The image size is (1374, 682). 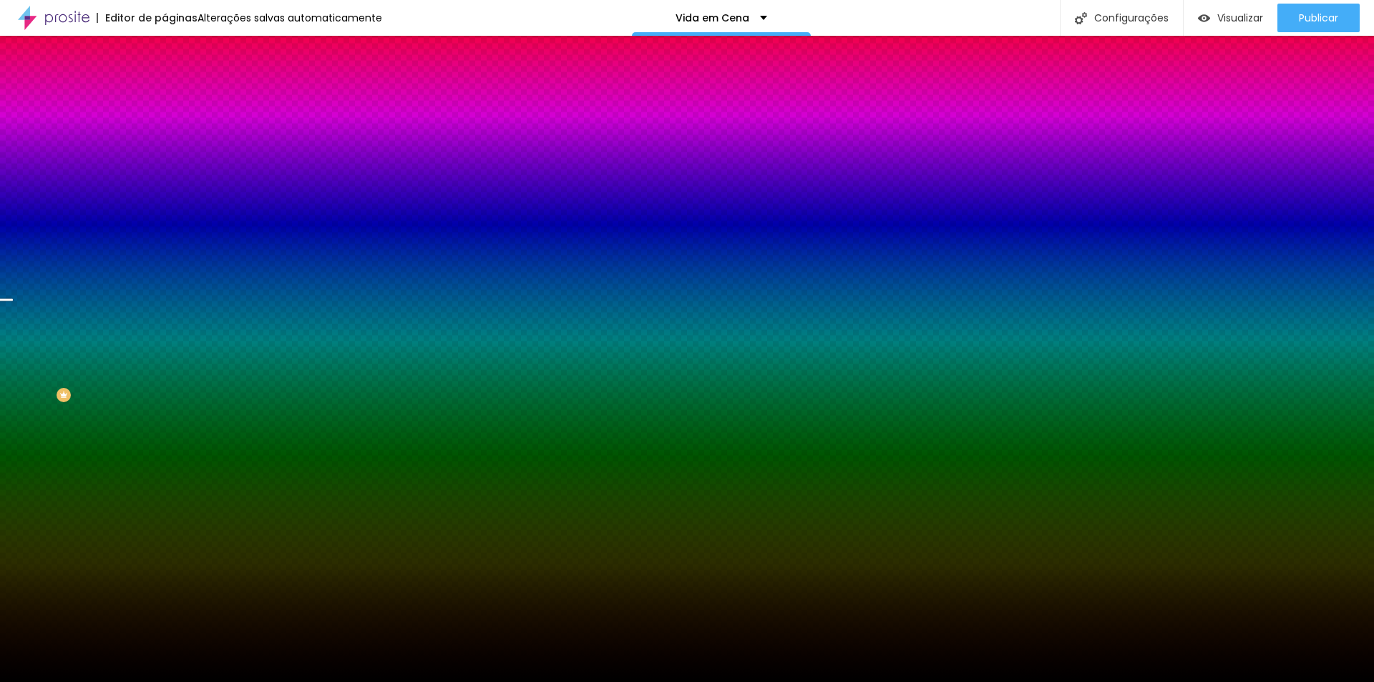 What do you see at coordinates (1318, 18) in the screenshot?
I see `button: Publicar` at bounding box center [1318, 18].